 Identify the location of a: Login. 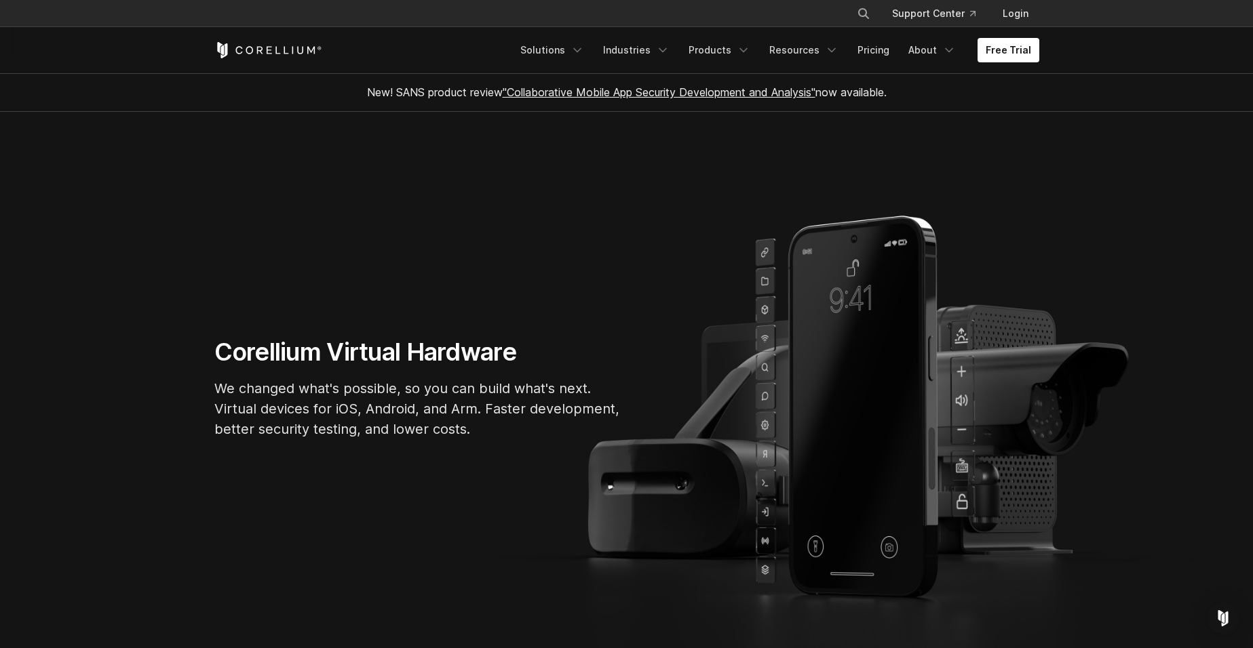
(1015, 14).